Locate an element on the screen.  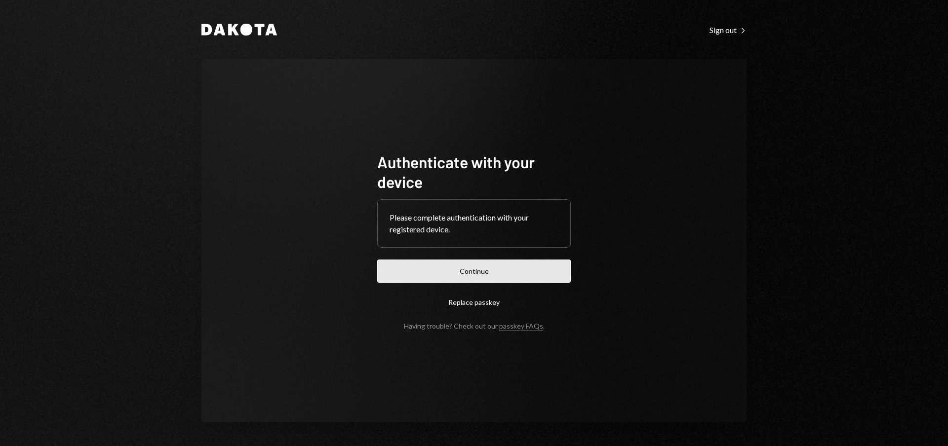
div: Please complete authentication with your registered device. is located at coordinates (474, 224).